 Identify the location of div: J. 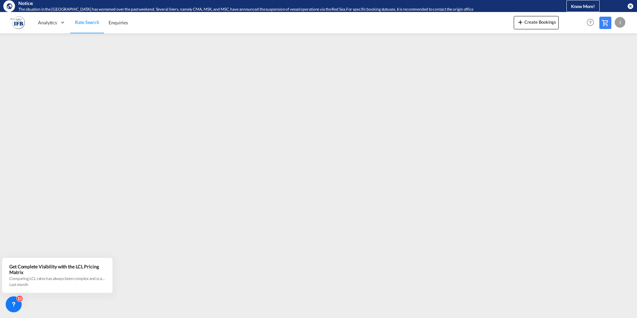
(620, 22).